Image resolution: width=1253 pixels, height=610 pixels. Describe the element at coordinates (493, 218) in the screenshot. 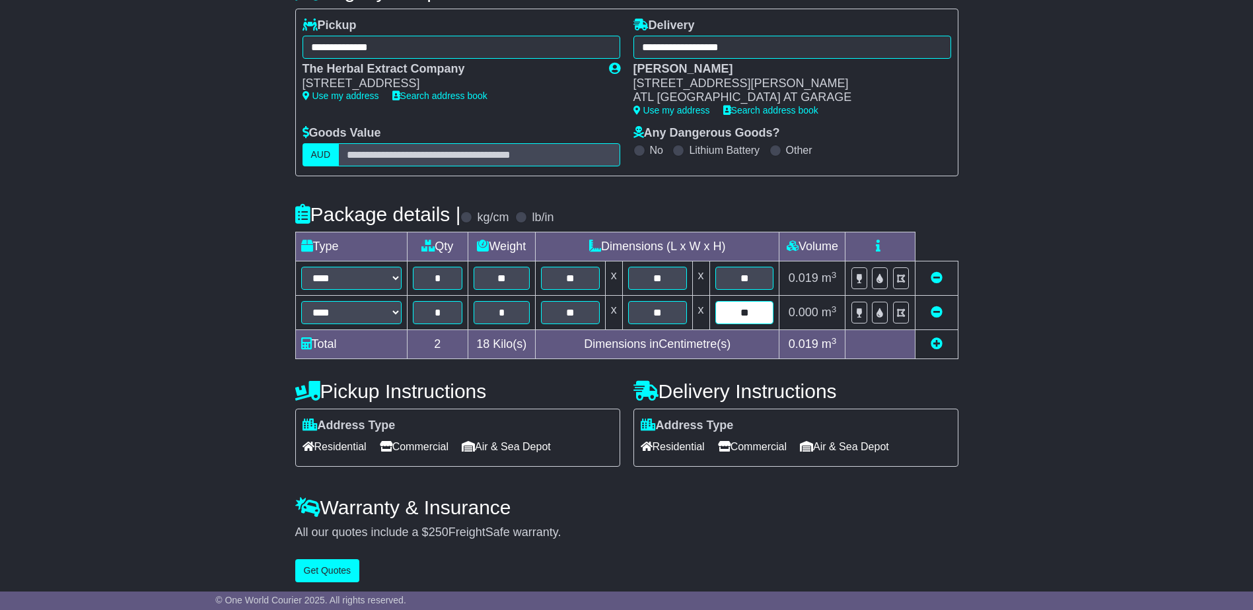

I see `label: kg/cm` at that location.